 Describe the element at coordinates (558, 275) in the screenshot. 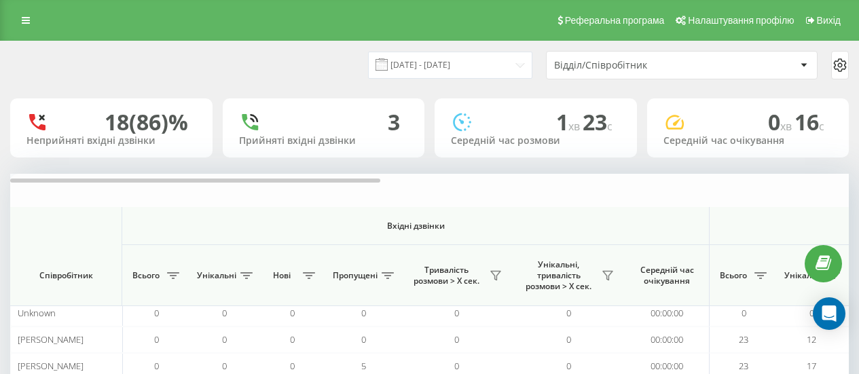

I see `span: Унікальні, тривалість розмови > Х сек.` at that location.